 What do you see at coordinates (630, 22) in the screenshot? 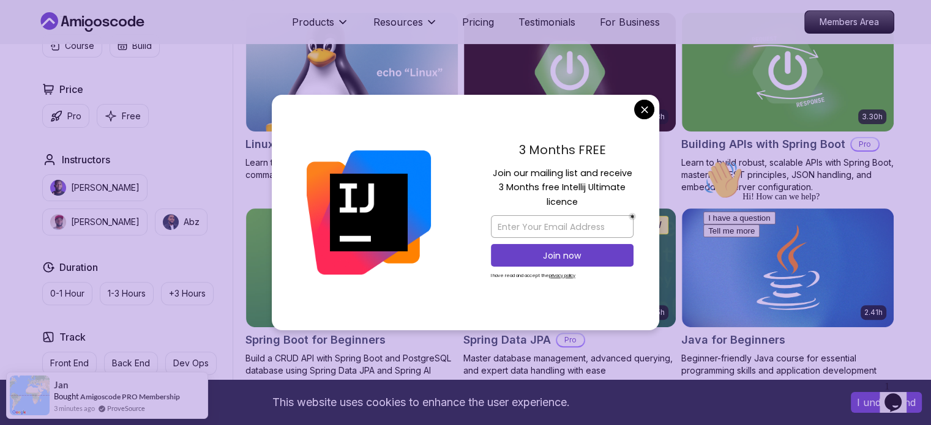
I see `a: For Business` at bounding box center [630, 22].